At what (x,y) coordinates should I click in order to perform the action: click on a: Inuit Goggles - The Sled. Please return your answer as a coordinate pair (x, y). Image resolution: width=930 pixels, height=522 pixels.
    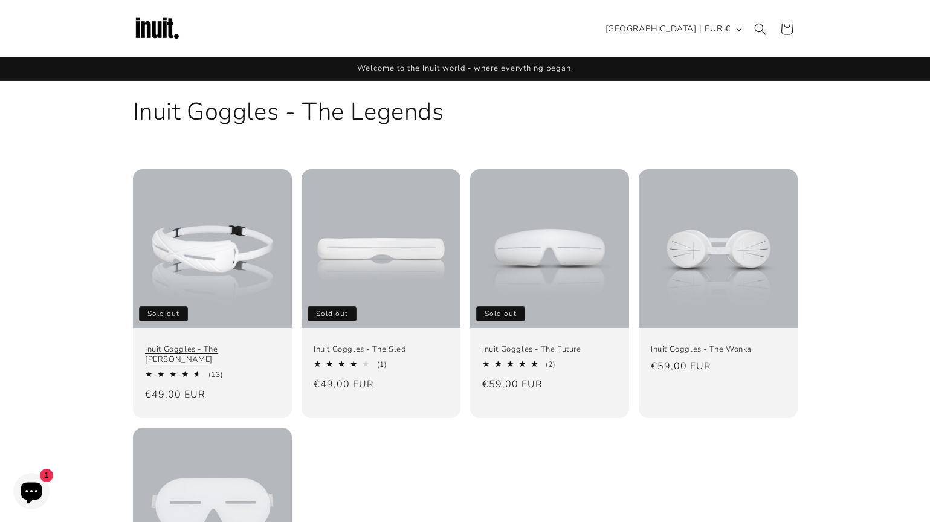
    Looking at the image, I should click on (381, 349).